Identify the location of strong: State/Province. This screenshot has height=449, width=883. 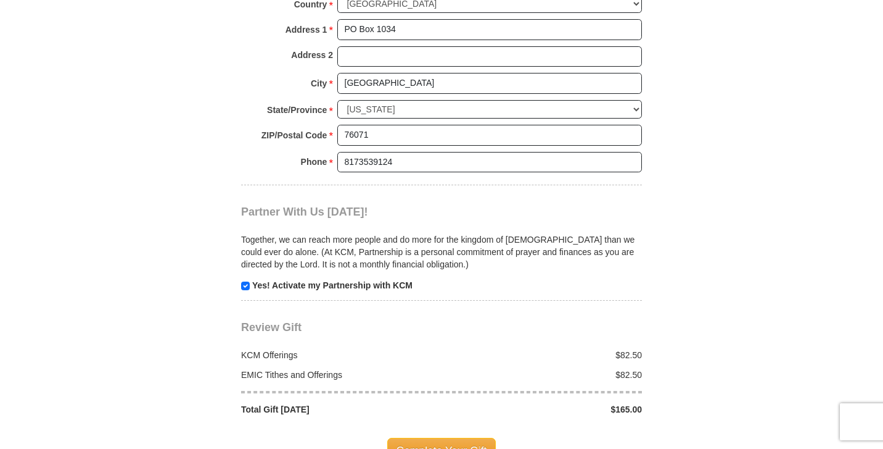
(297, 110).